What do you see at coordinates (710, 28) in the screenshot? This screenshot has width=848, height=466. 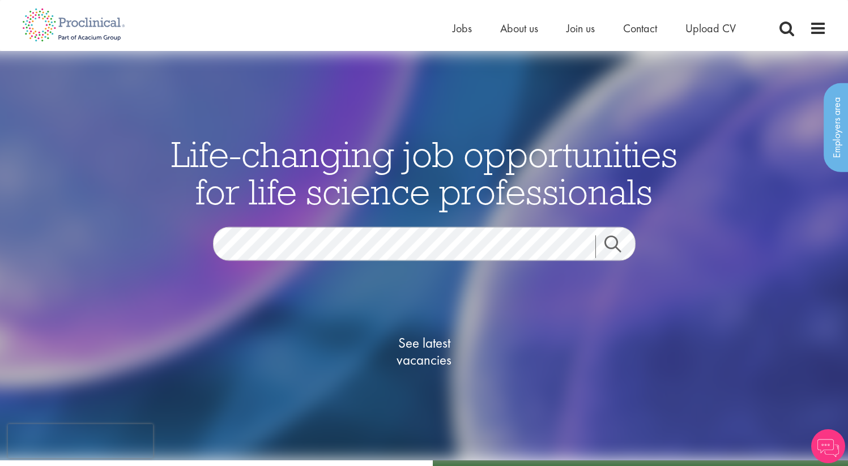 I see `a: Upload CV` at bounding box center [710, 28].